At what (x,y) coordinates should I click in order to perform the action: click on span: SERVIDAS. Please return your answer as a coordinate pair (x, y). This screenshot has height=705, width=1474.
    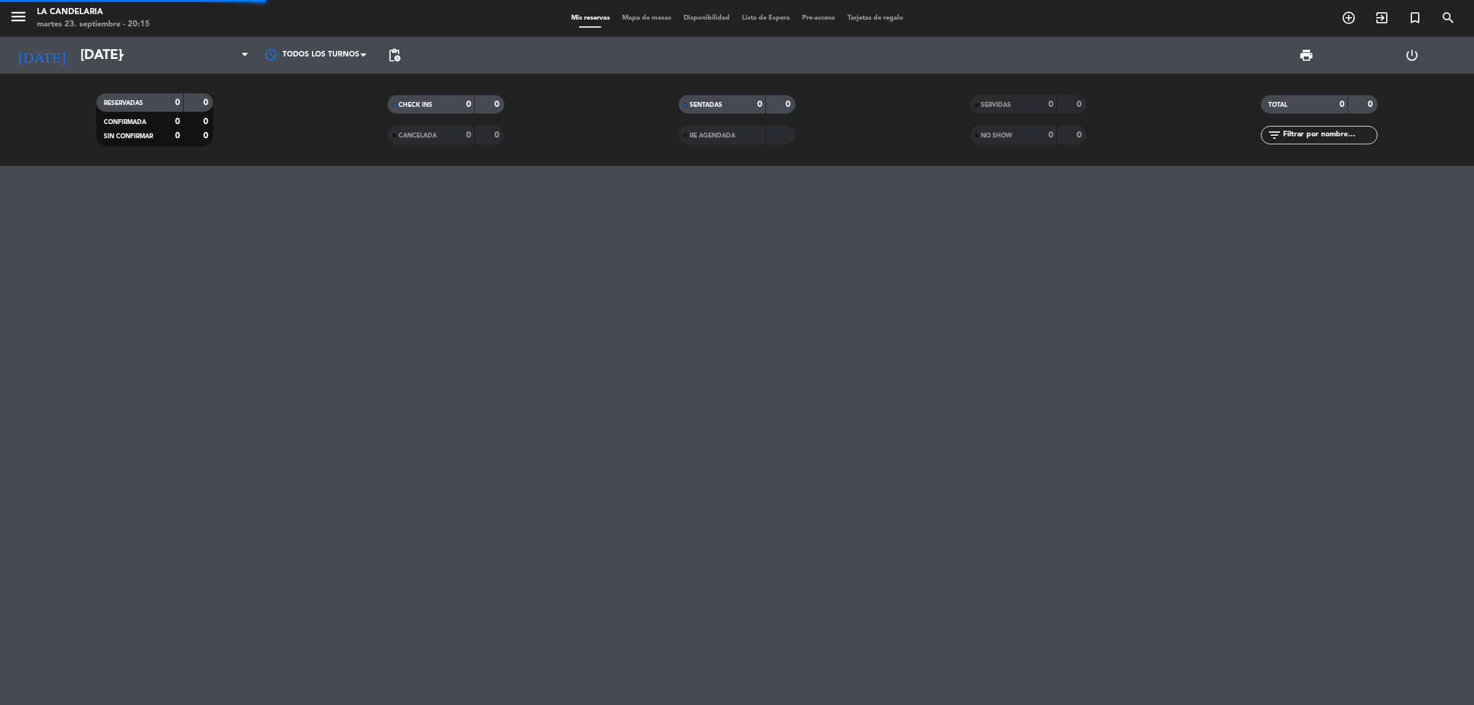
    Looking at the image, I should click on (995, 105).